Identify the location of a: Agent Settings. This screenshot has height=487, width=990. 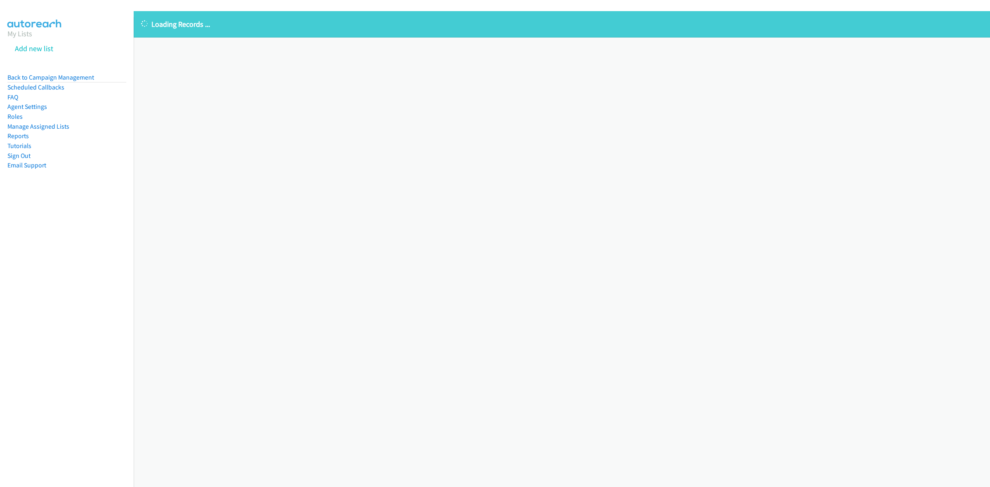
(27, 106).